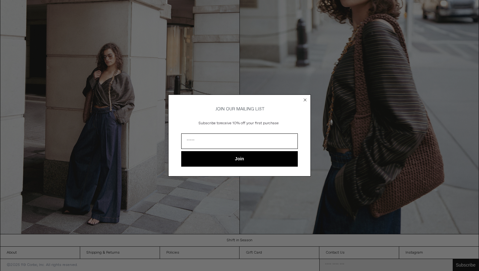 This screenshot has height=271, width=479. I want to click on input: Email, so click(239, 141).